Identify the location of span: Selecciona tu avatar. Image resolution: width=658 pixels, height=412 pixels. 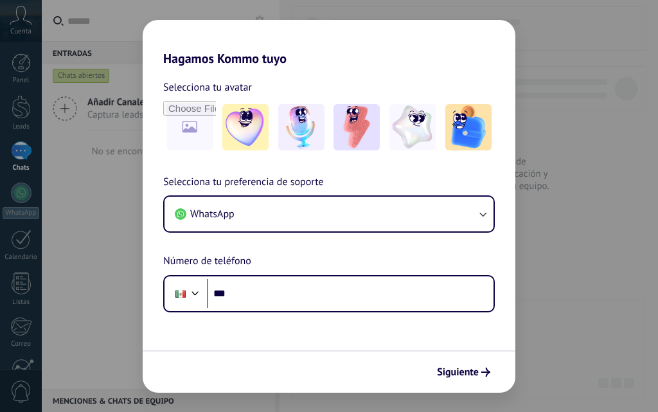
(208, 87).